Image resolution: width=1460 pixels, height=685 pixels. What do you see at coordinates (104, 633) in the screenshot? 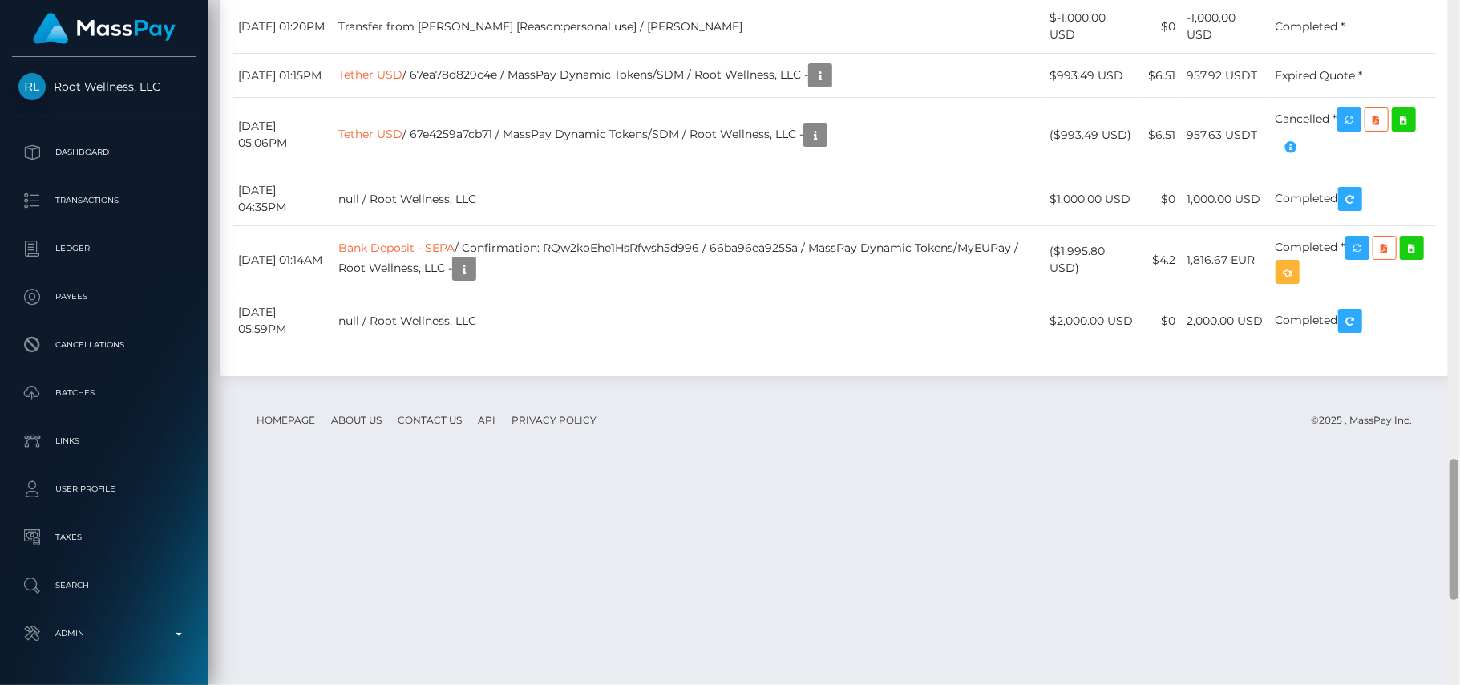
I see `p: Admin` at bounding box center [104, 633].